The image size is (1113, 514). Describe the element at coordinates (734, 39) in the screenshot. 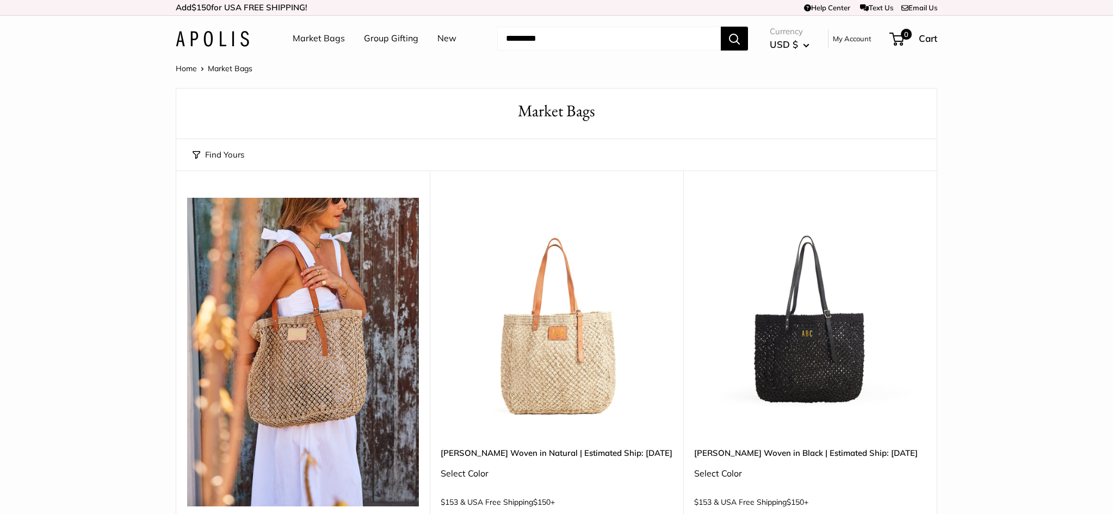

I see `button: Search` at that location.